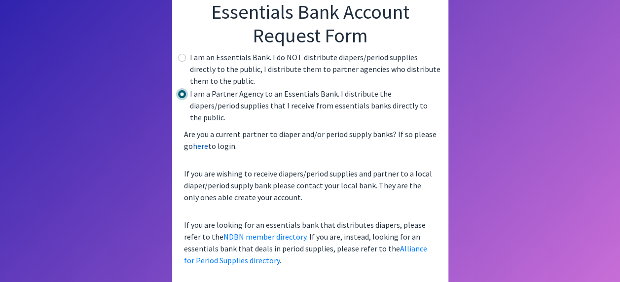 This screenshot has width=620, height=282. I want to click on label: I am a Partner Agency to an Essentials Bank. I distribute the diapers/period supplies that I rece..., so click(315, 106).